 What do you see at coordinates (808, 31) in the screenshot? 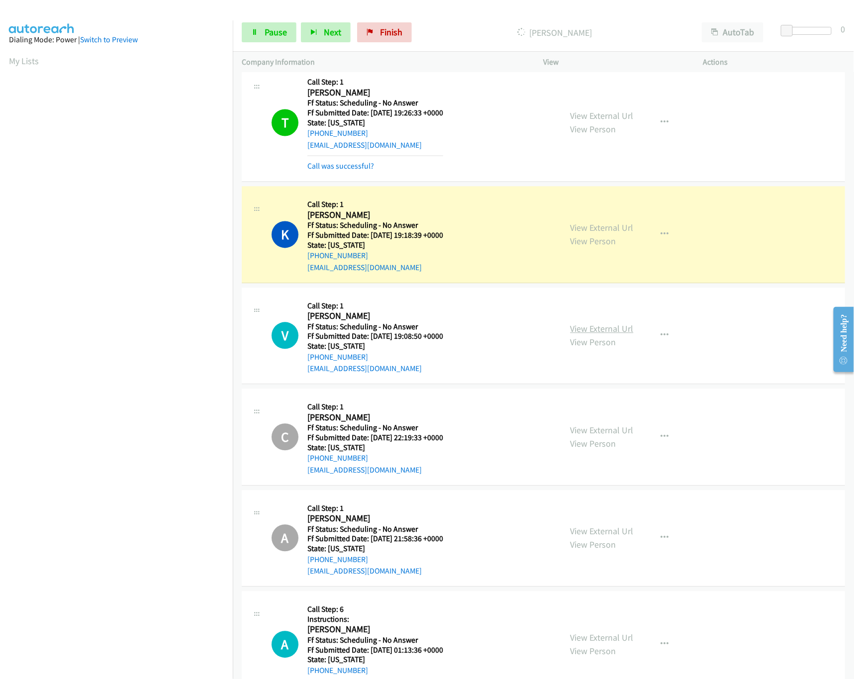
I see `div: Delay between calls (in seconds)` at bounding box center [808, 31].